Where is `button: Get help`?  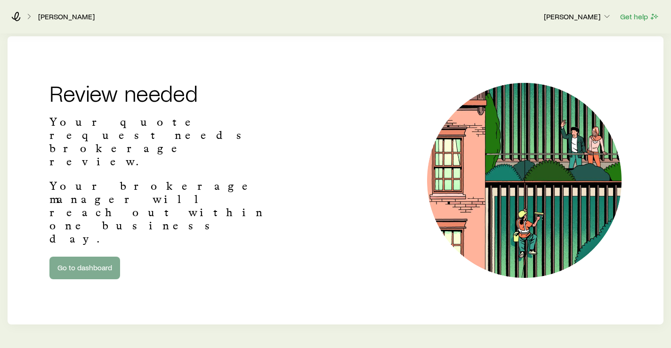
button: Get help is located at coordinates (639, 16).